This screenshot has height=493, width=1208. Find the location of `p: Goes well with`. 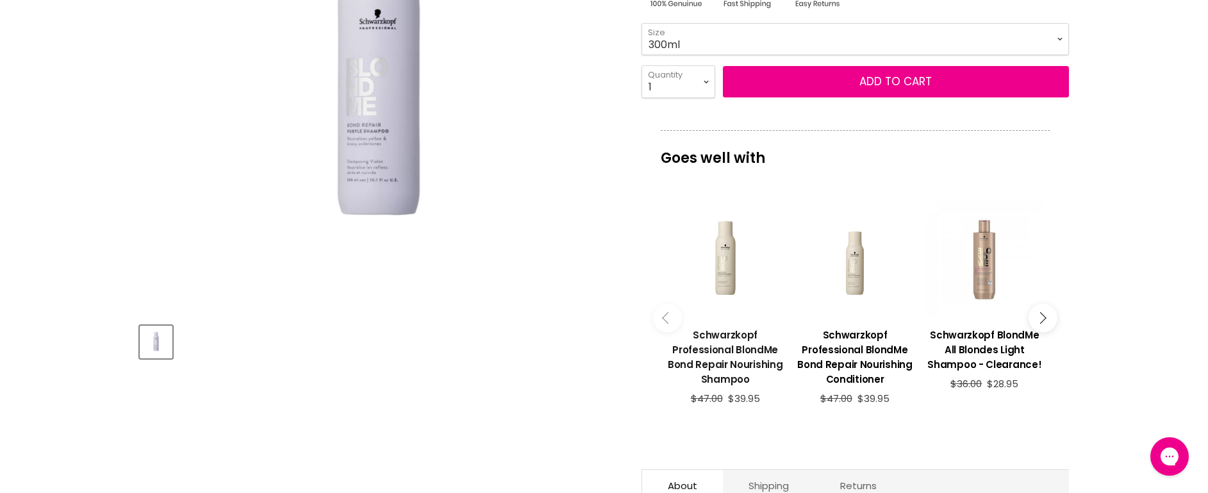

p: Goes well with is located at coordinates (855, 151).